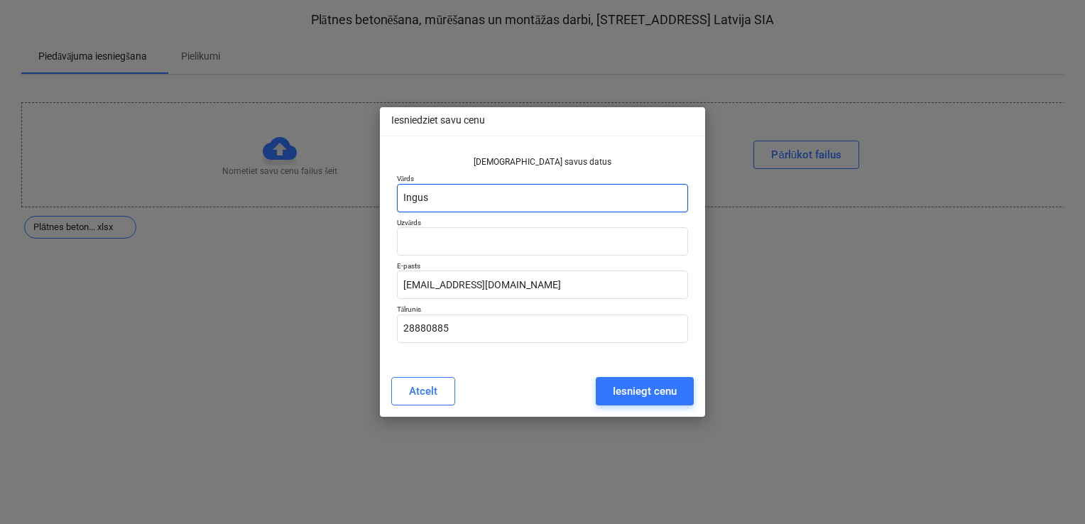  I want to click on p: Vārds, so click(543, 178).